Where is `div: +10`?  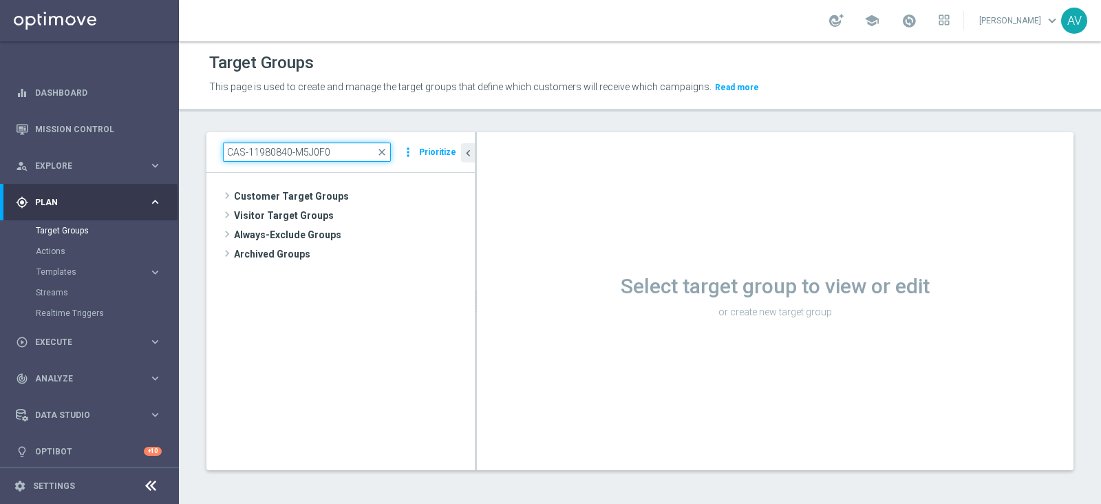
div: +10 is located at coordinates (153, 451).